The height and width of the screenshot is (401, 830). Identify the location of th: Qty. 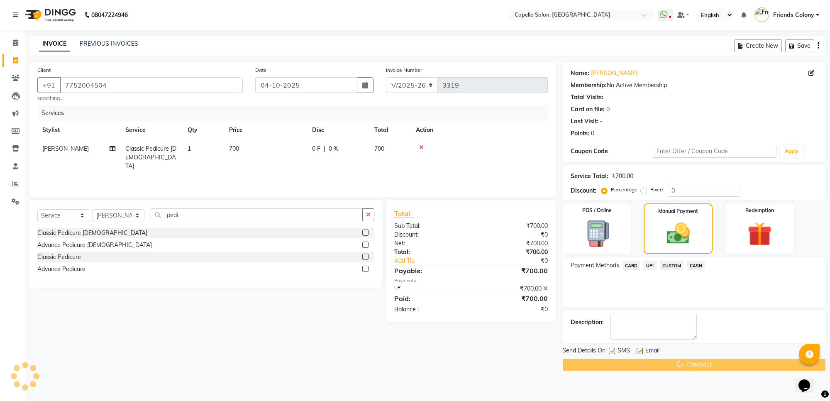
(203, 130).